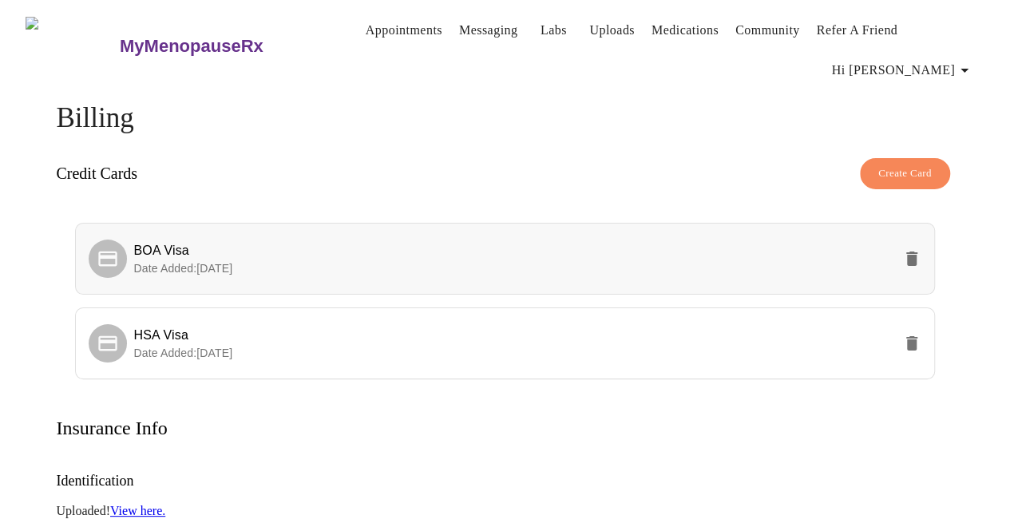  What do you see at coordinates (111, 428) in the screenshot?
I see `h3: Insurance Info` at bounding box center [111, 428].